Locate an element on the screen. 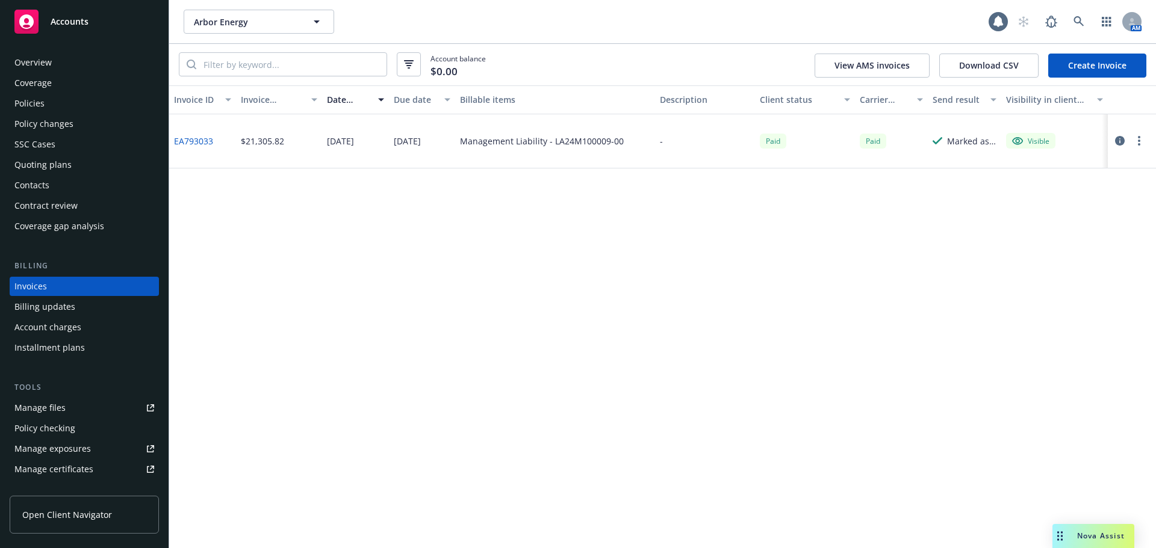 The image size is (1156, 548). a: Manage files is located at coordinates (84, 408).